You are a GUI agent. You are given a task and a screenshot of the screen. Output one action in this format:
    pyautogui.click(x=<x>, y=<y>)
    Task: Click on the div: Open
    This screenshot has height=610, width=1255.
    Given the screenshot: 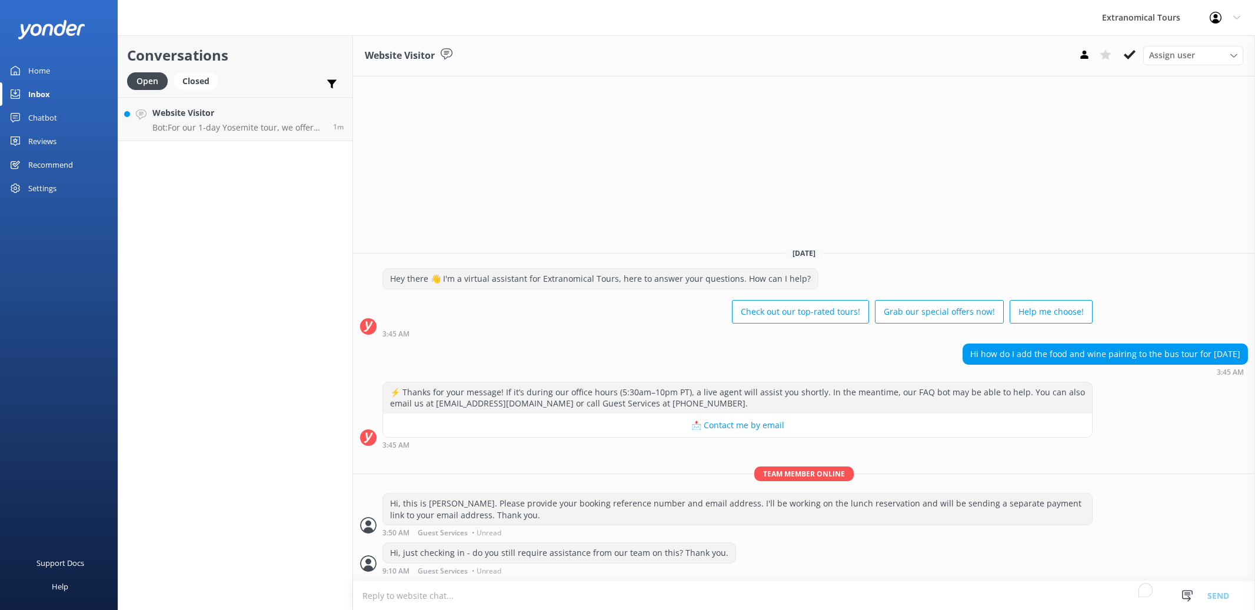 What is the action you would take?
    pyautogui.click(x=147, y=81)
    